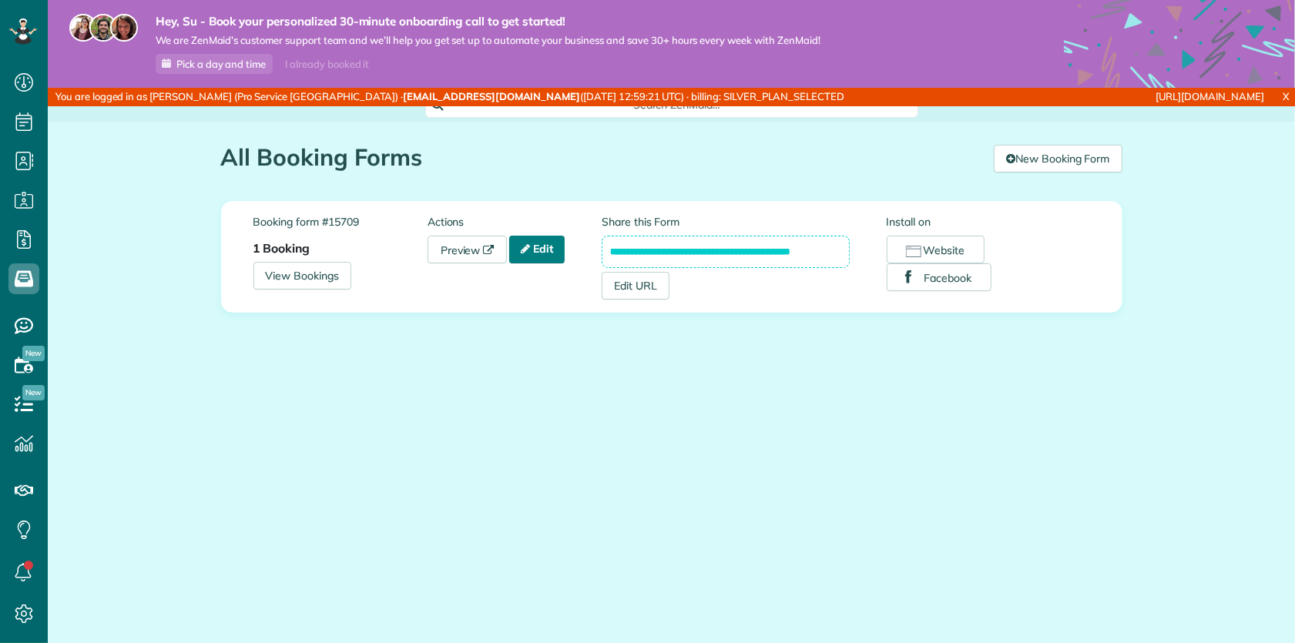 This screenshot has height=643, width=1295. I want to click on a: New Booking Form, so click(1058, 159).